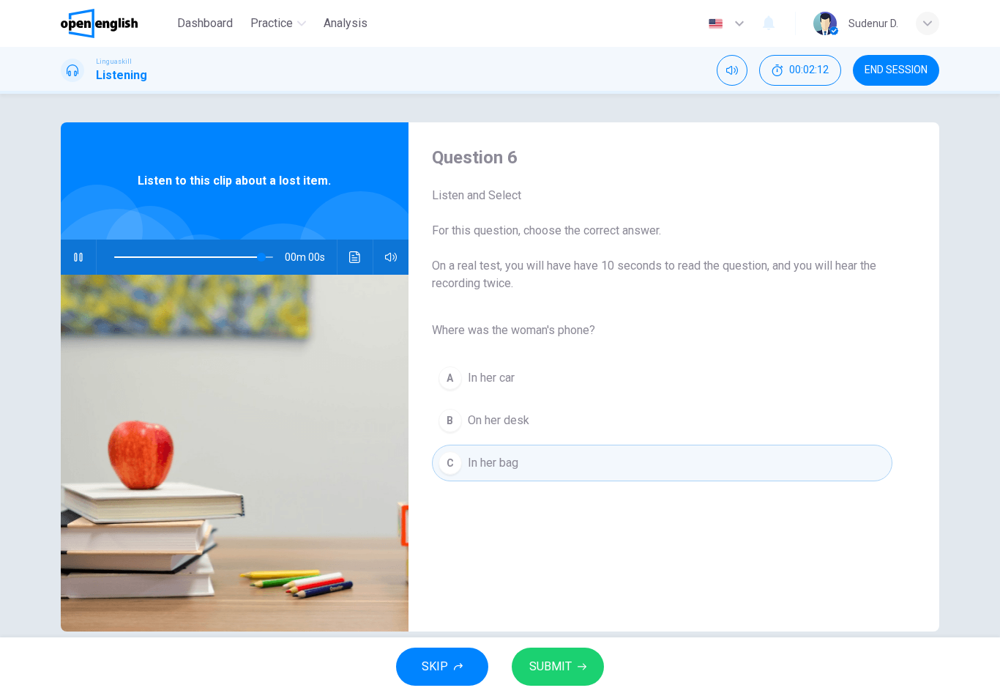 The image size is (1000, 696). Describe the element at coordinates (346, 23) in the screenshot. I see `button: Analysis` at that location.